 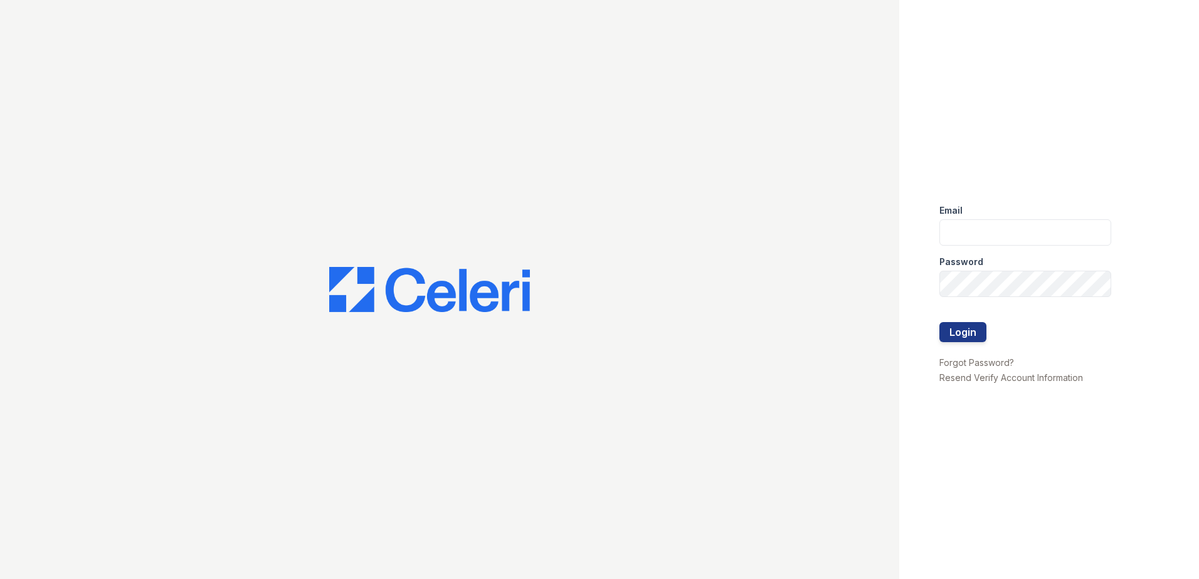 What do you see at coordinates (951, 211) in the screenshot?
I see `label: Email` at bounding box center [951, 211].